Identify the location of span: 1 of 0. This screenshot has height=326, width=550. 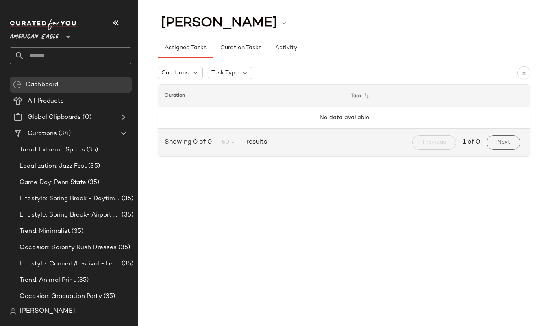
(471, 142).